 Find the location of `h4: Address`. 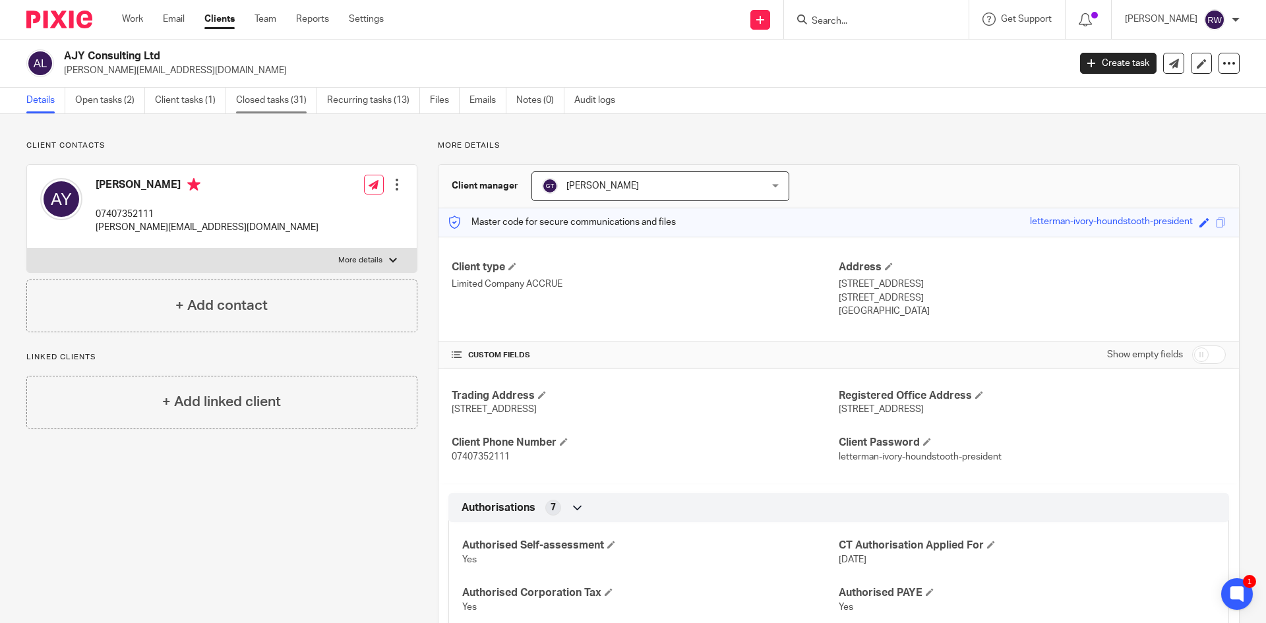

h4: Address is located at coordinates (1032, 267).